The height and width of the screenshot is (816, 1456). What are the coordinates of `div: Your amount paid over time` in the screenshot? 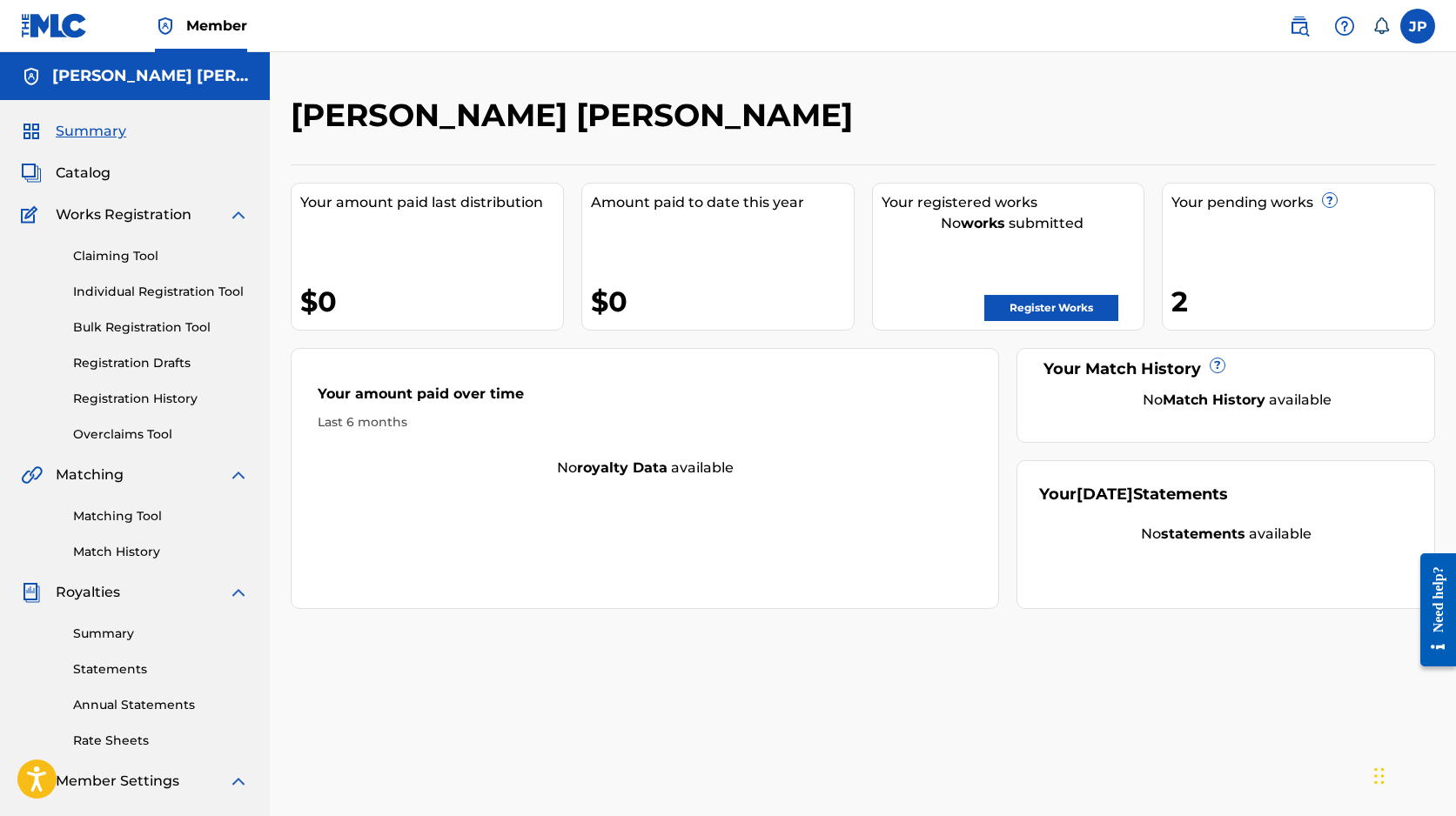 It's located at (645, 398).